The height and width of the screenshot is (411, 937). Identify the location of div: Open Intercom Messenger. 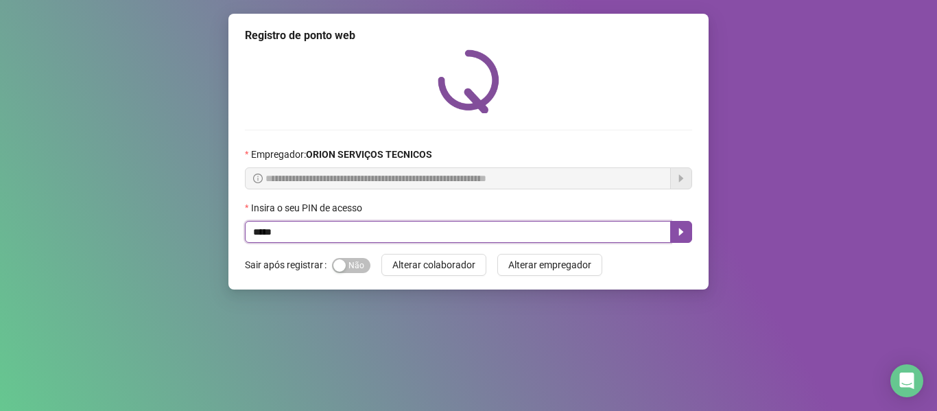
(907, 381).